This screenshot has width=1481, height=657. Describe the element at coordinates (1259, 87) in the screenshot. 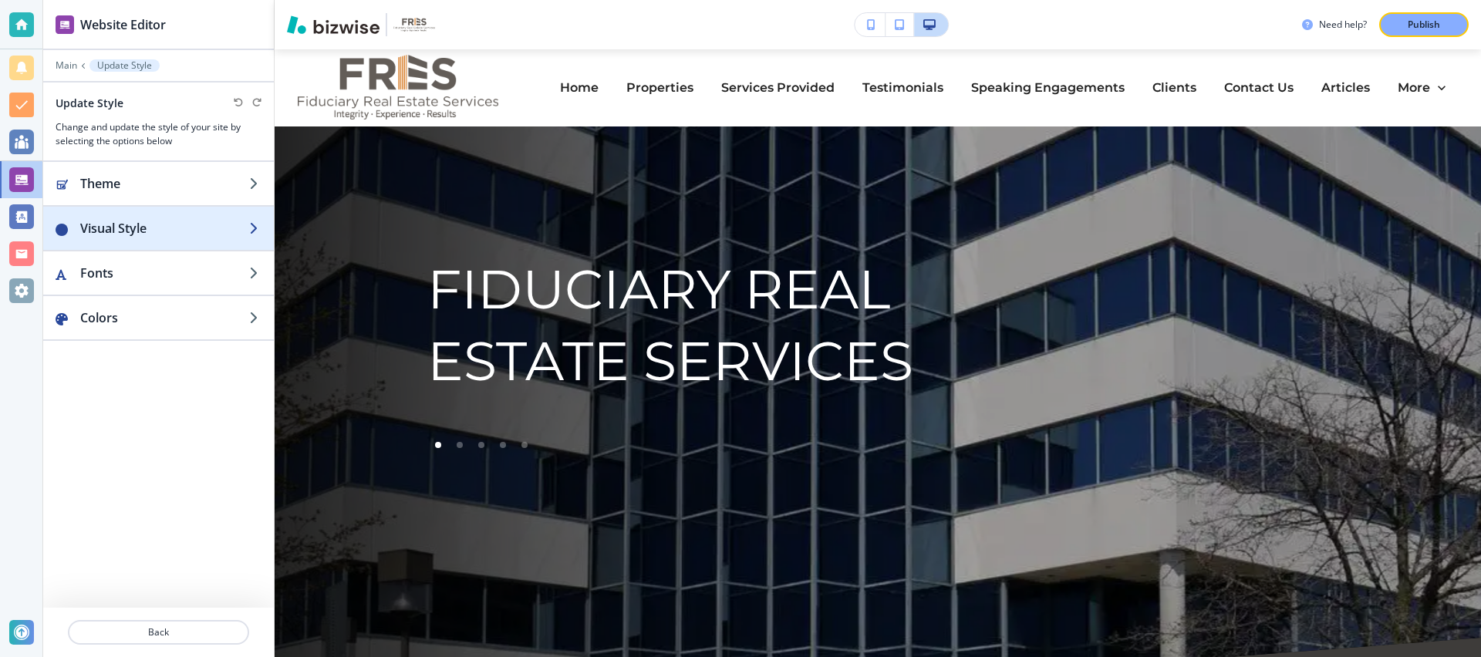

I see `p: Contact Us` at that location.